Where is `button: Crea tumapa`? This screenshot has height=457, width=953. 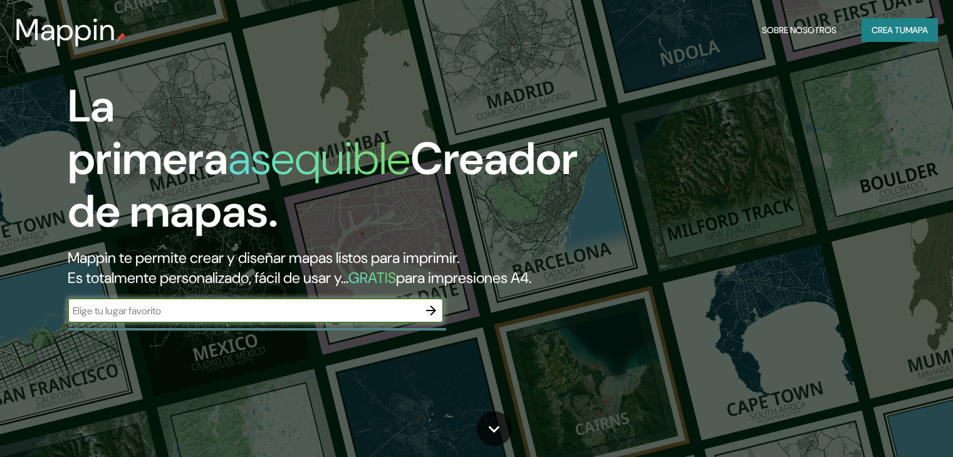 button: Crea tumapa is located at coordinates (900, 30).